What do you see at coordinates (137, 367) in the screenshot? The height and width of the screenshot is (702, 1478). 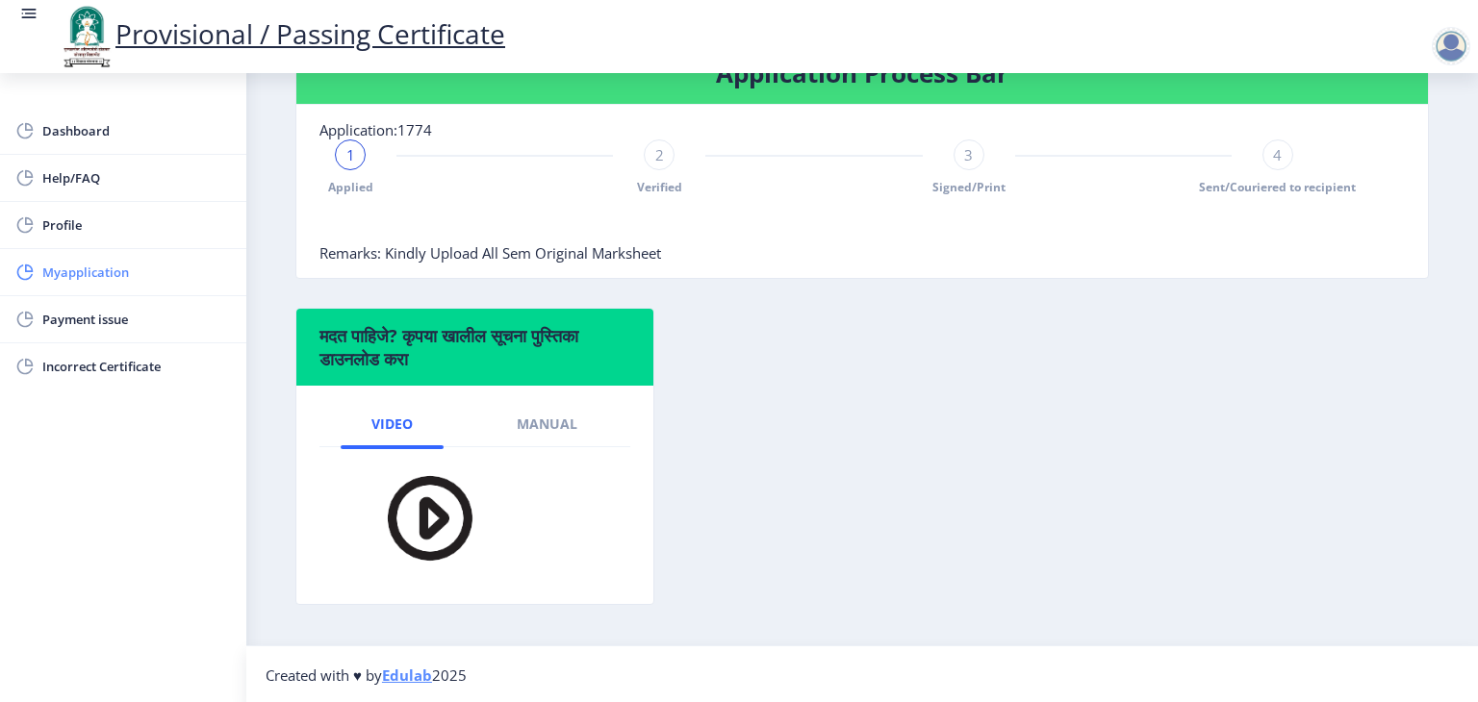 I see `span: Incorrect Certificate` at bounding box center [137, 367].